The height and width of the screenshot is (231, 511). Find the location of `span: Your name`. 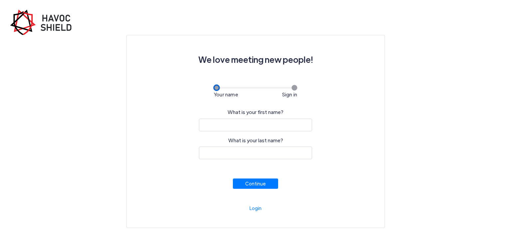

span: Your name is located at coordinates (226, 95).